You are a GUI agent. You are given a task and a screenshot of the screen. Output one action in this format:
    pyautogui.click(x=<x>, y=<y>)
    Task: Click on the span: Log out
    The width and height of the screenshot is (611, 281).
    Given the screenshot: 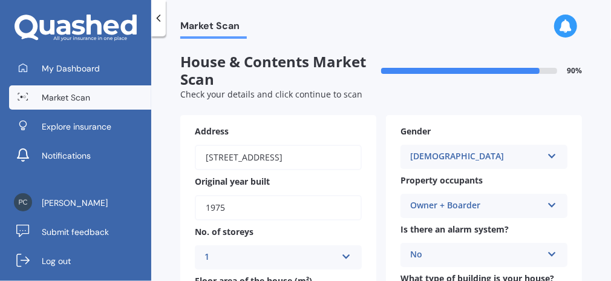 What is the action you would take?
    pyautogui.click(x=56, y=261)
    